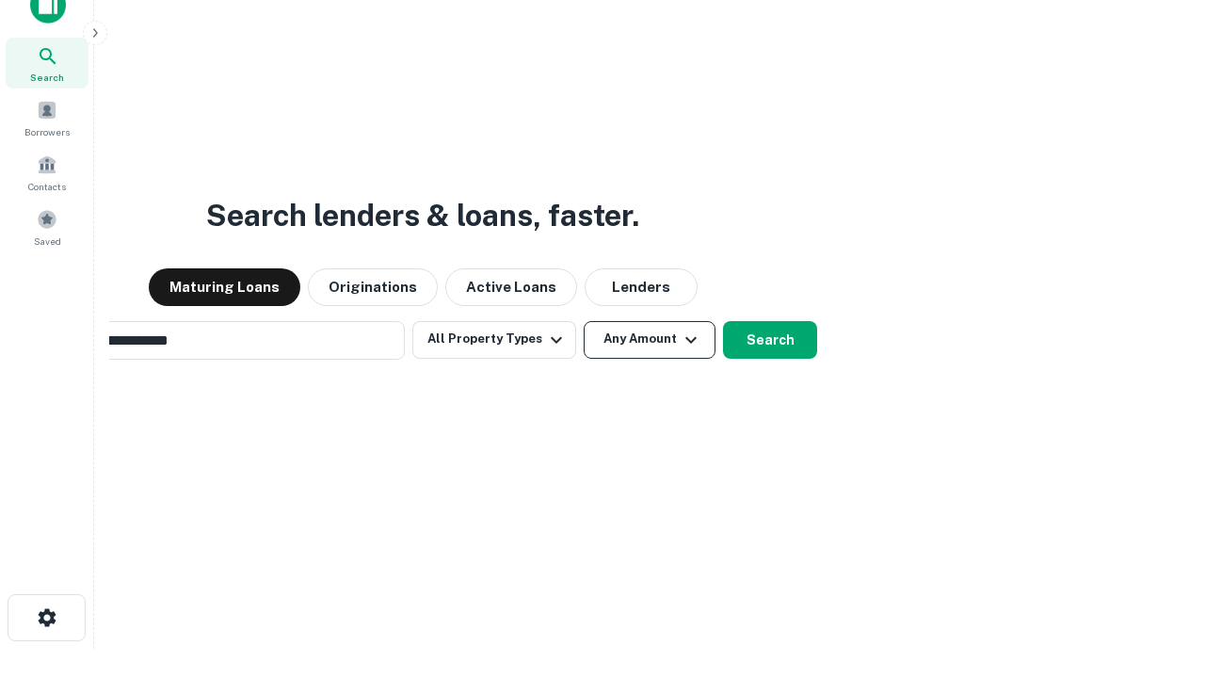 The image size is (1205, 678). Describe the element at coordinates (770, 340) in the screenshot. I see `button: Search` at that location.